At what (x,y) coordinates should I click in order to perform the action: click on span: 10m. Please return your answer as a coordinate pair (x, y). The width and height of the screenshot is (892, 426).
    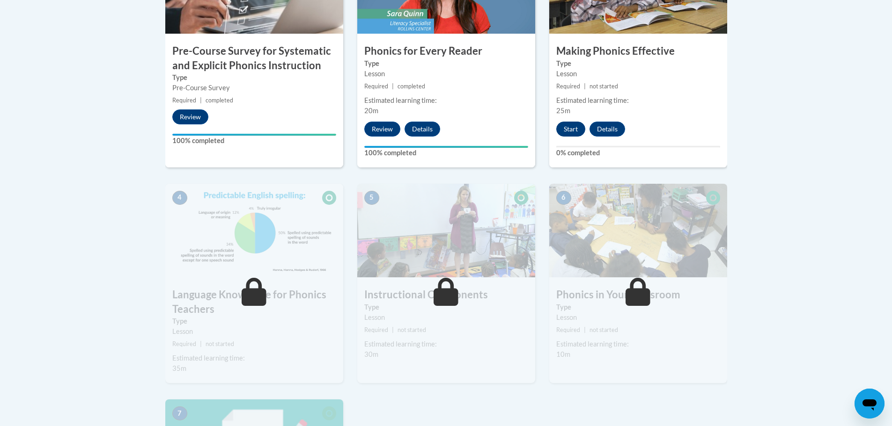
    Looking at the image, I should click on (563, 354).